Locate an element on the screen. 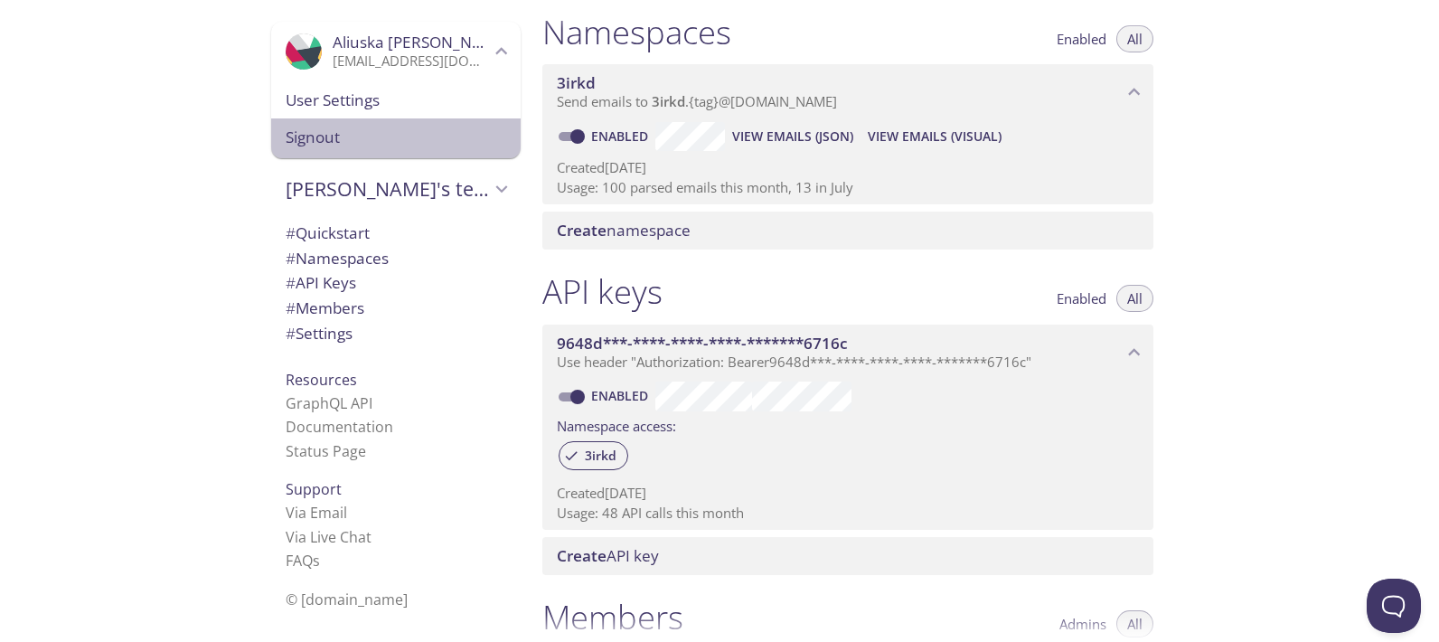 This screenshot has height=642, width=1439. div: API Keys is located at coordinates (396, 283).